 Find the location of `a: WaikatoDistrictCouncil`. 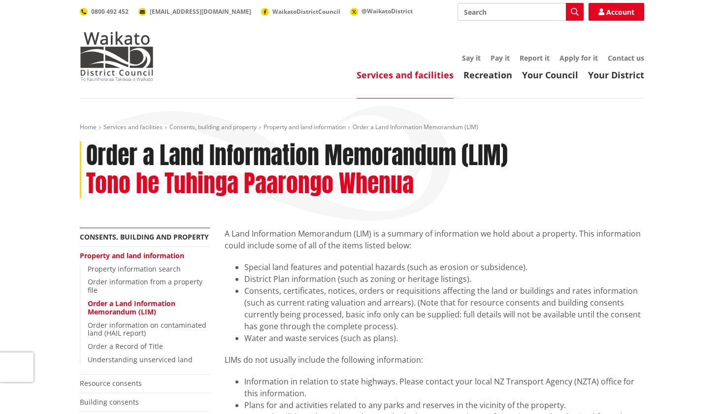

a: WaikatoDistrictCouncil is located at coordinates (300, 11).